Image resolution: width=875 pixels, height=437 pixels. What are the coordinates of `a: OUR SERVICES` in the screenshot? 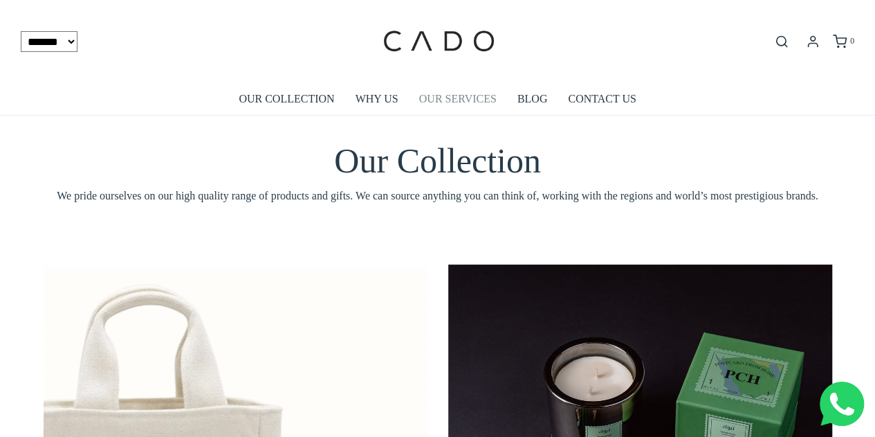 It's located at (458, 99).